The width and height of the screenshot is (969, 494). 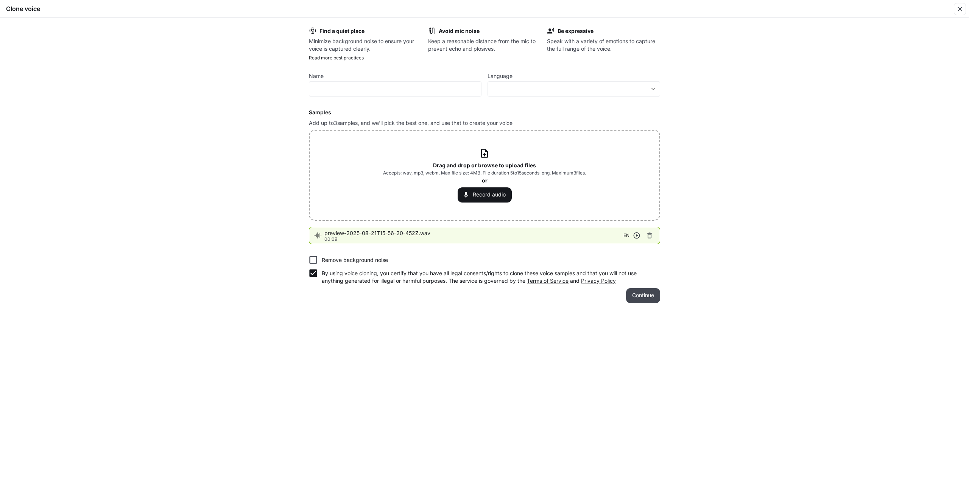 I want to click on p: 00:09, so click(x=474, y=239).